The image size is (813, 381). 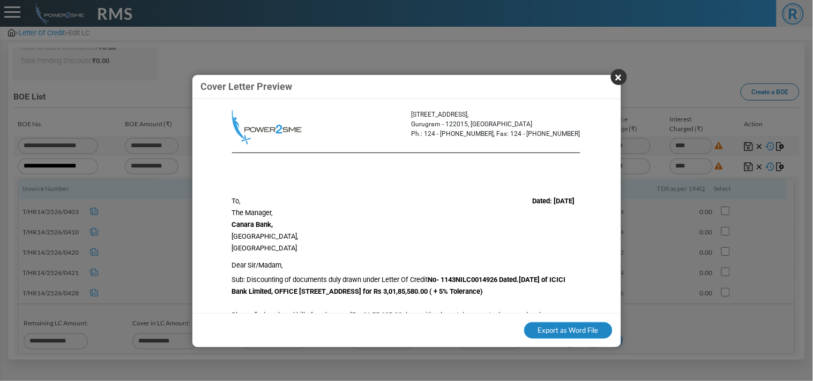 I want to click on h4: Cover Letter Preview, so click(x=304, y=87).